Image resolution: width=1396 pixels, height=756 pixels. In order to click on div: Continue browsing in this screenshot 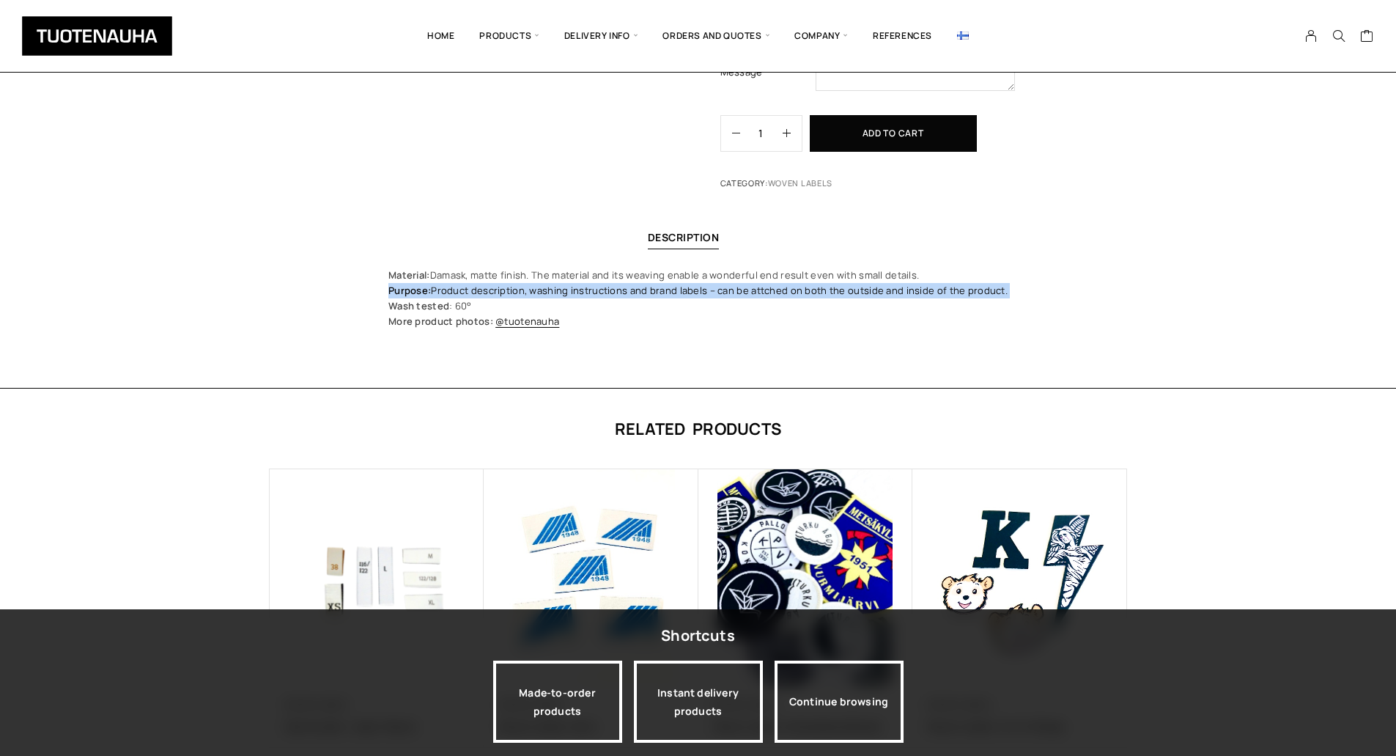, I will do `click(839, 701)`.